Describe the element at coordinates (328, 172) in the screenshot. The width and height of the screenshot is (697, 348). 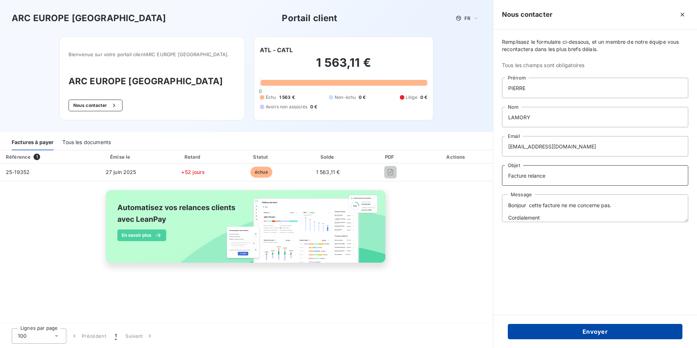
I see `span: 1 563,11 €` at that location.